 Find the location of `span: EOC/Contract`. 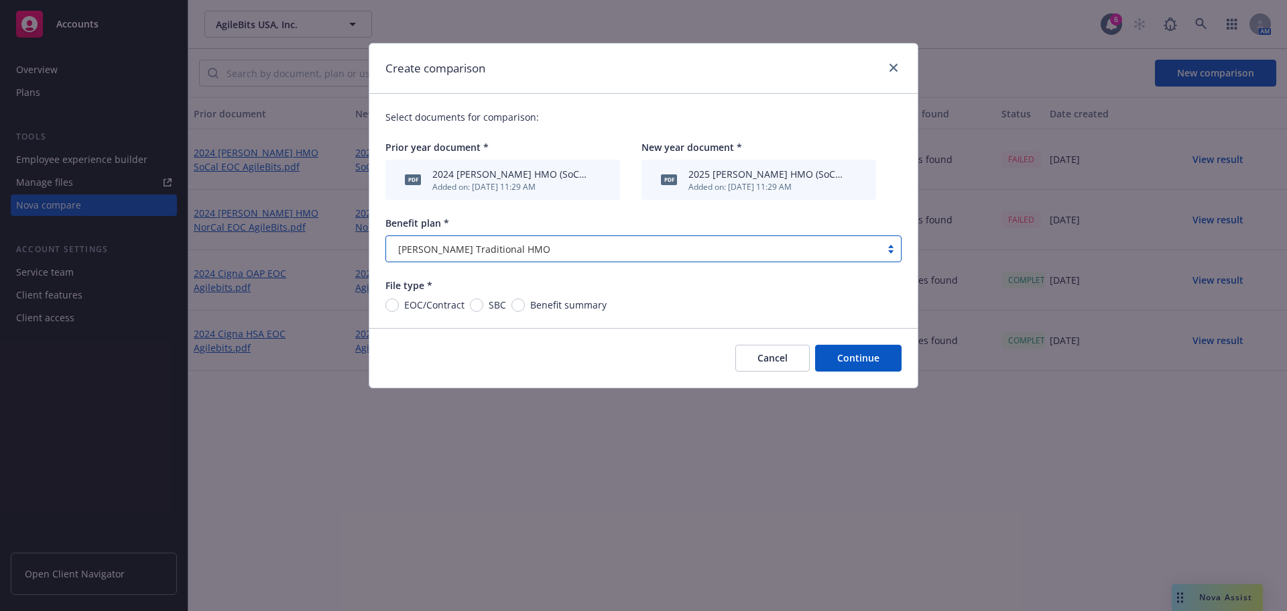

span: EOC/Contract is located at coordinates (434, 304).